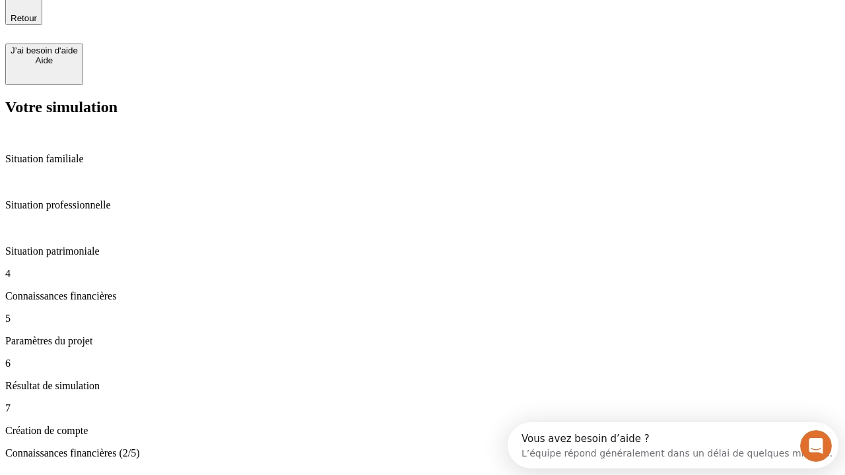 The width and height of the screenshot is (845, 475). What do you see at coordinates (423, 431) in the screenshot?
I see `p: Création de compte` at bounding box center [423, 431].